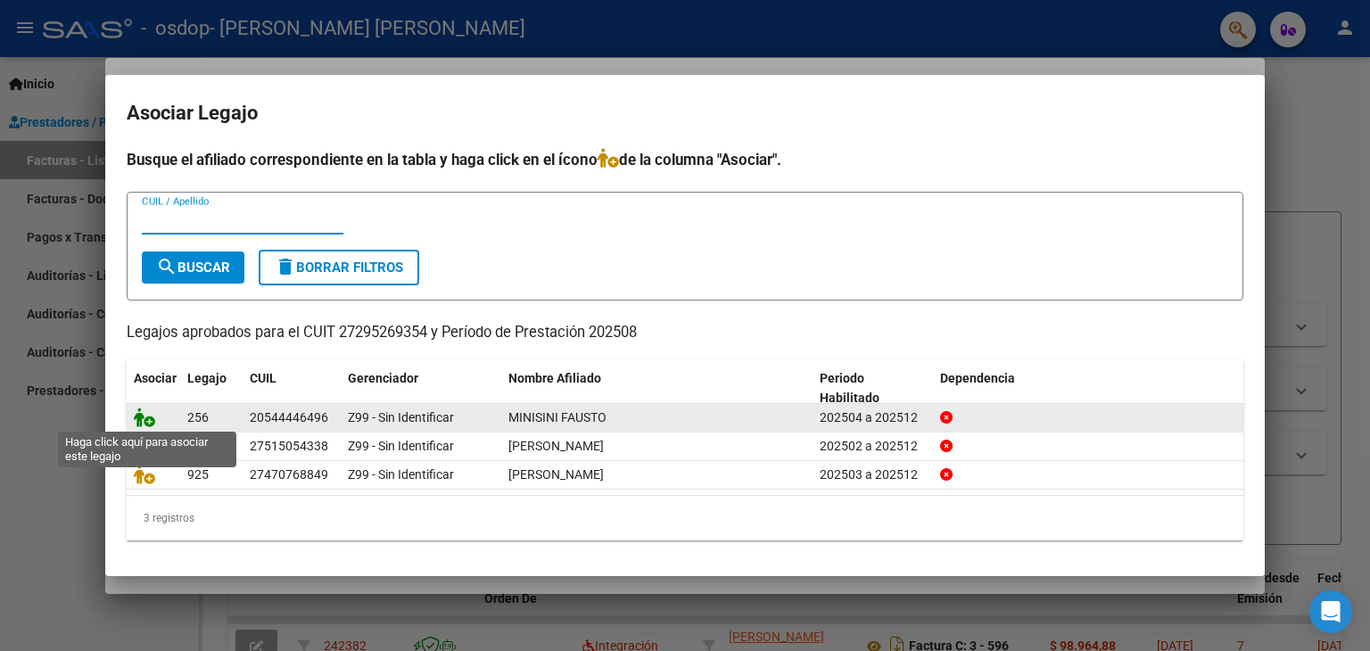 The width and height of the screenshot is (1370, 651). I want to click on div: 27470768849, so click(289, 475).